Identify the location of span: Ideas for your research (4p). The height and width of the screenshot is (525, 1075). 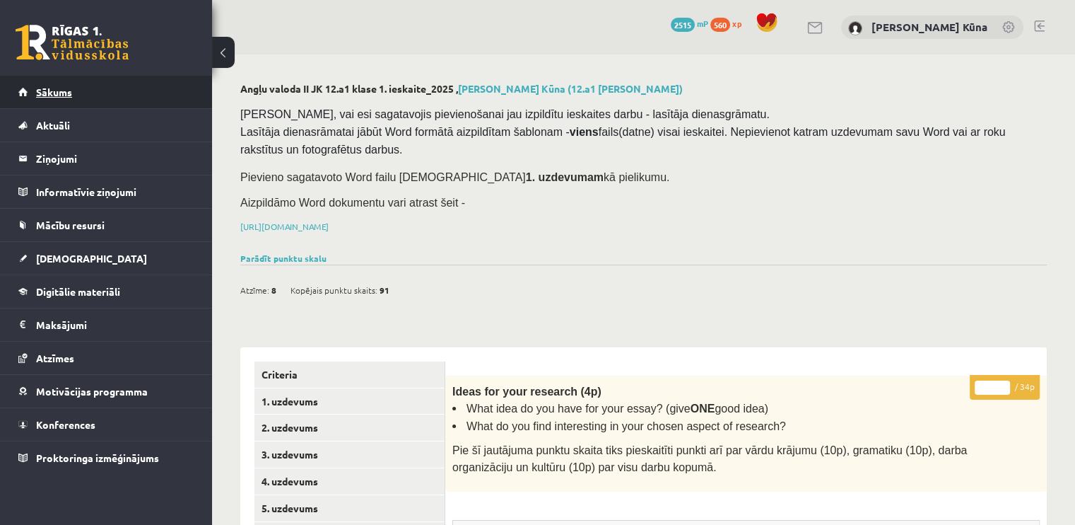
(527, 391).